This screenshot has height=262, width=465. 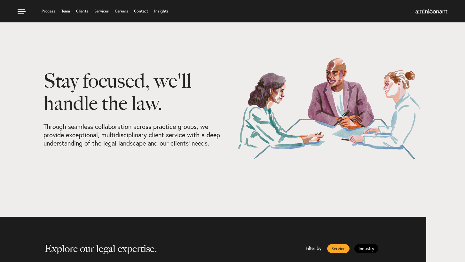 I want to click on h2: Explore our legal expertise., so click(x=101, y=248).